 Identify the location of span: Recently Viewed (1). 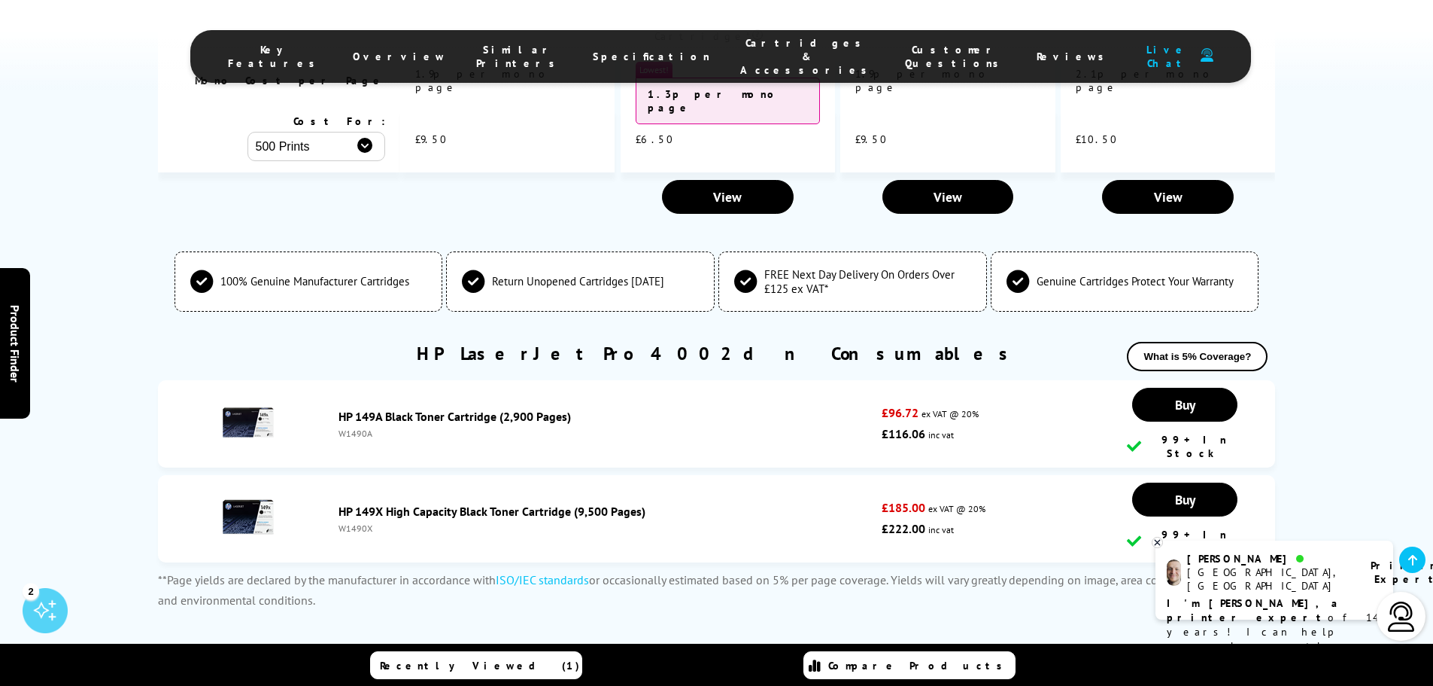
(480, 665).